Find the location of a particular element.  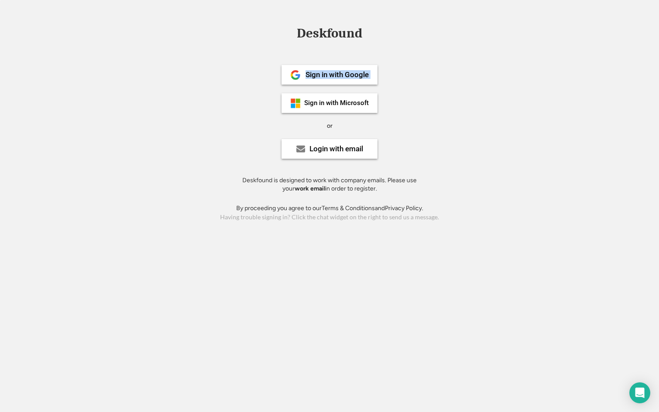

img: 1024px-Google__G__Logo.svg.png is located at coordinates (296, 75).